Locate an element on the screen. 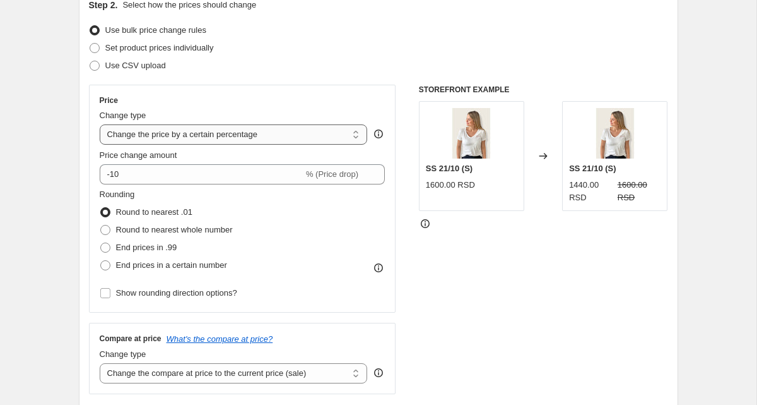  span: End prices in a certain number is located at coordinates (172, 264).